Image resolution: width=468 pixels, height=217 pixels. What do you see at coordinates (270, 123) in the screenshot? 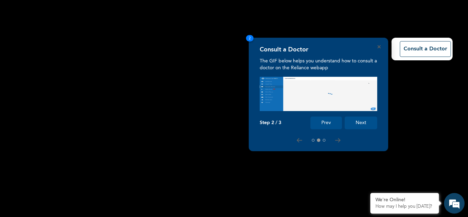
I see `p: Step 2 / 3` at bounding box center [270, 123].